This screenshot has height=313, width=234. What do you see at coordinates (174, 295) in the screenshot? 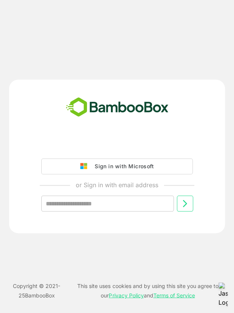
I see `a: Terms of Service` at bounding box center [174, 295].